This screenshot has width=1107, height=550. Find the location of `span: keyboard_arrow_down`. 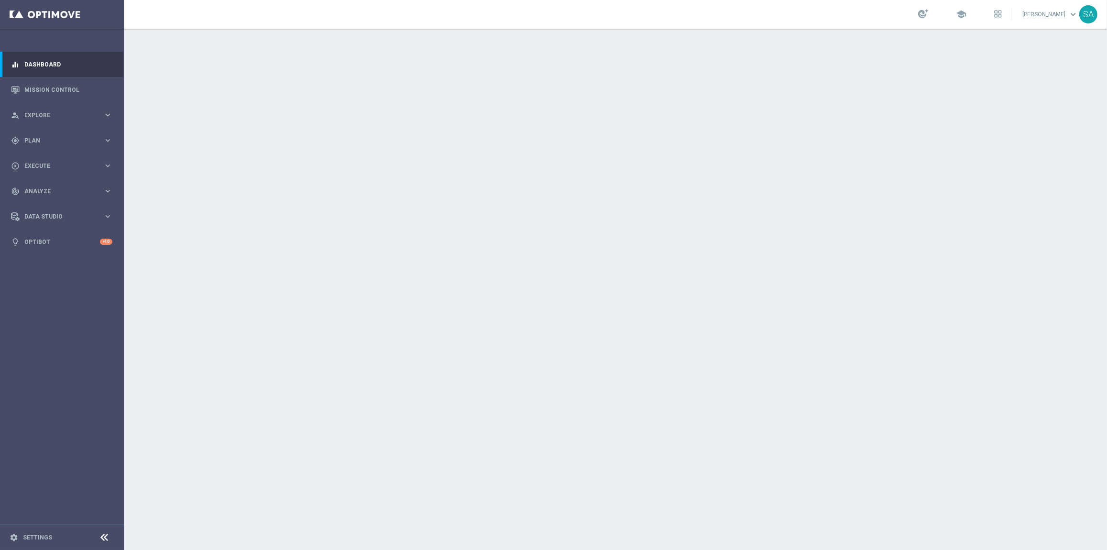

span: keyboard_arrow_down is located at coordinates (1073, 14).